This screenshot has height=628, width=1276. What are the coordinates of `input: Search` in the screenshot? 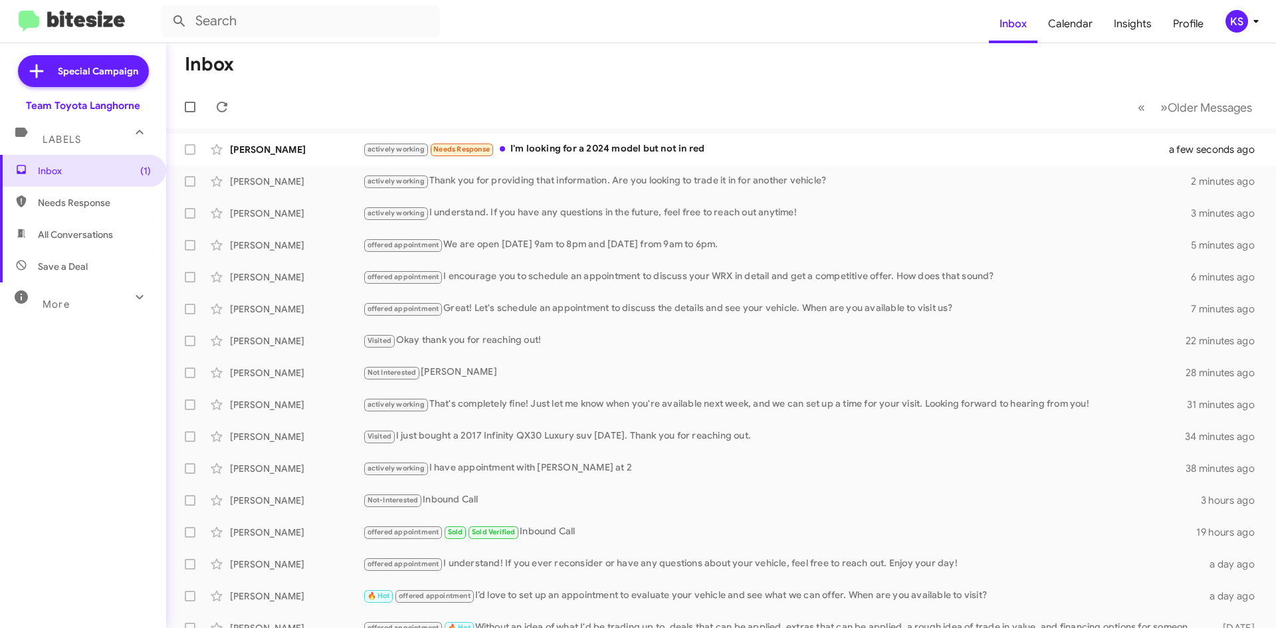 It's located at (300, 21).